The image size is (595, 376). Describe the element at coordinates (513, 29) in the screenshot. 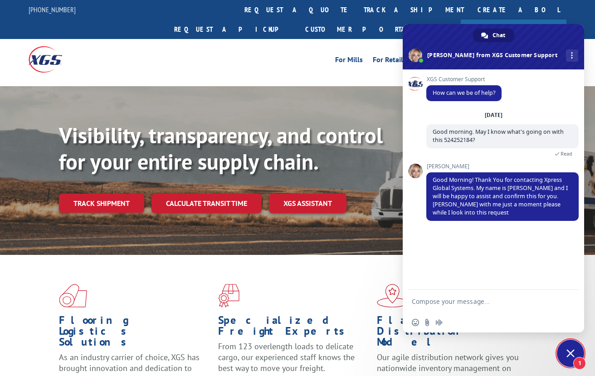

I see `a: Join Our Team` at that location.